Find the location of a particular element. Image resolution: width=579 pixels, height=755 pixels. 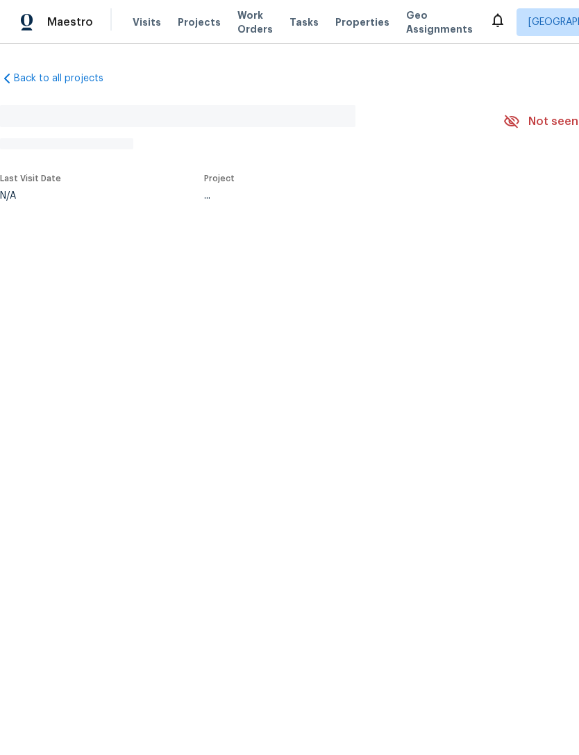

span: Visits is located at coordinates (146, 22).